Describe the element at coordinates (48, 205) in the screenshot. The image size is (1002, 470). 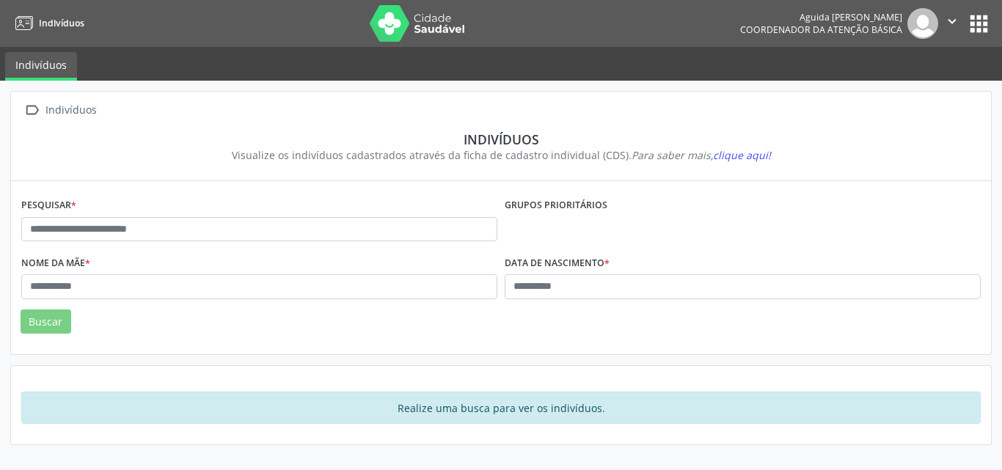
I see `label: Pesquisar` at that location.